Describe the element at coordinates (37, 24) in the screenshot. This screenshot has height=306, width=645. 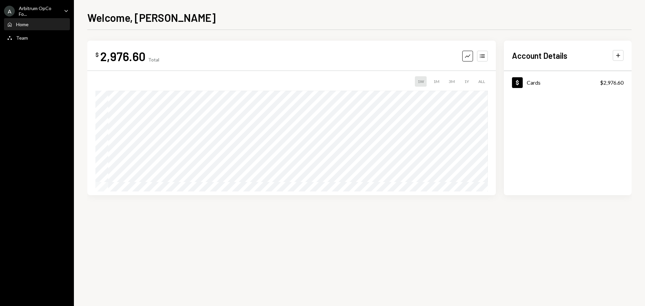
I see `a: Home` at that location.